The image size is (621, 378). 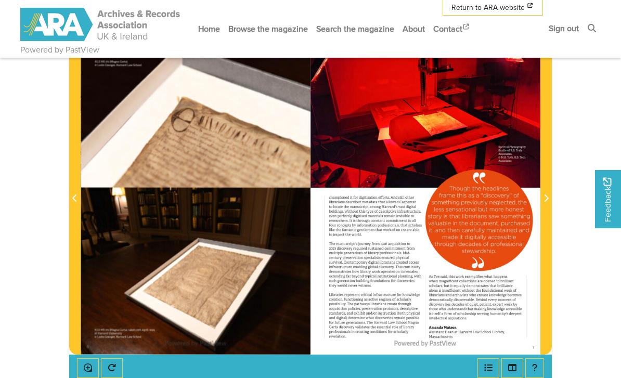 What do you see at coordinates (414, 29) in the screenshot?
I see `a: About` at bounding box center [414, 29].